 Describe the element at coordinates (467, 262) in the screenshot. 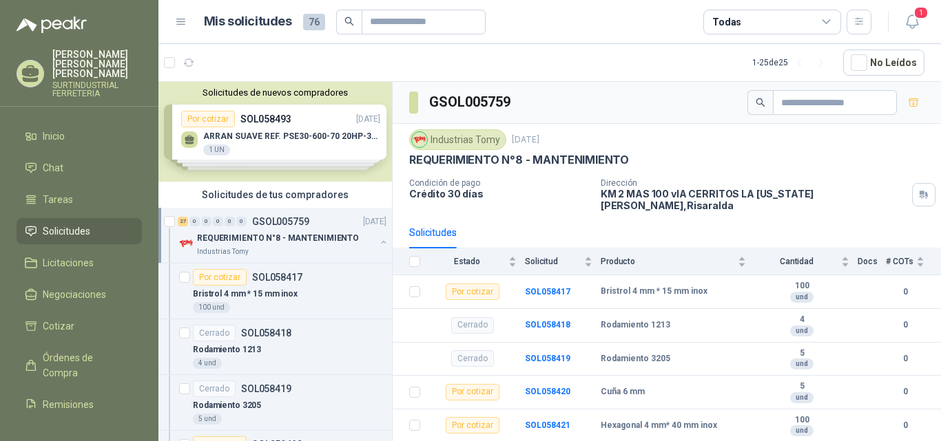

I see `span: Estado` at that location.